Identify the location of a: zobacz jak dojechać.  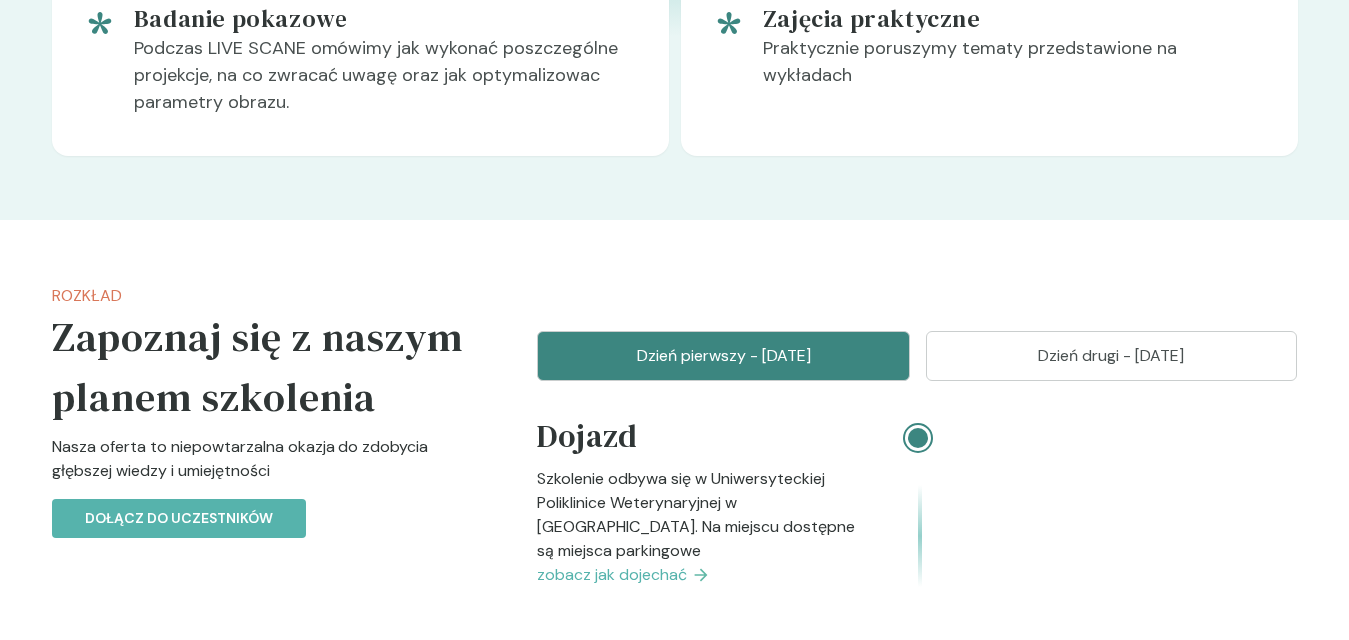
(697, 575).